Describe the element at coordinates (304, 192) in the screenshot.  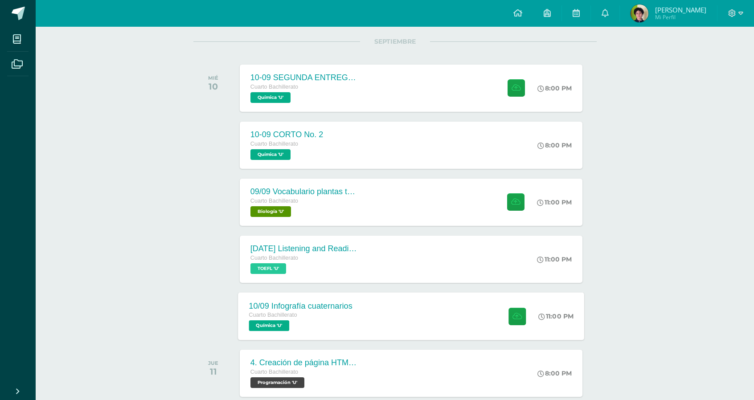
I see `div: 09/09 Vocabulario plantas terrestres` at that location.